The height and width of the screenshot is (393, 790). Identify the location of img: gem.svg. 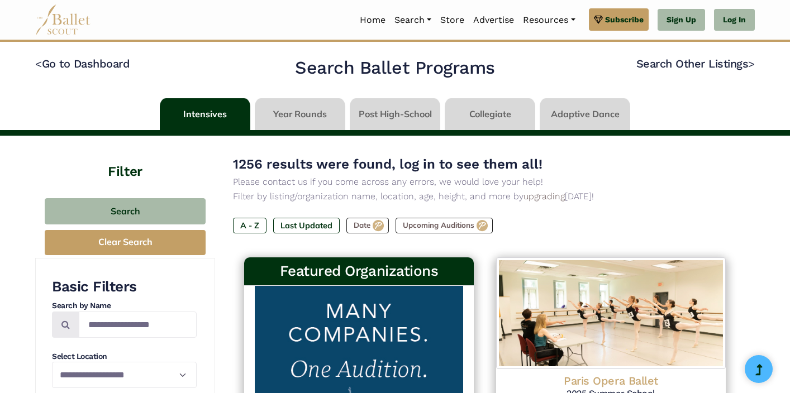
(598, 20).